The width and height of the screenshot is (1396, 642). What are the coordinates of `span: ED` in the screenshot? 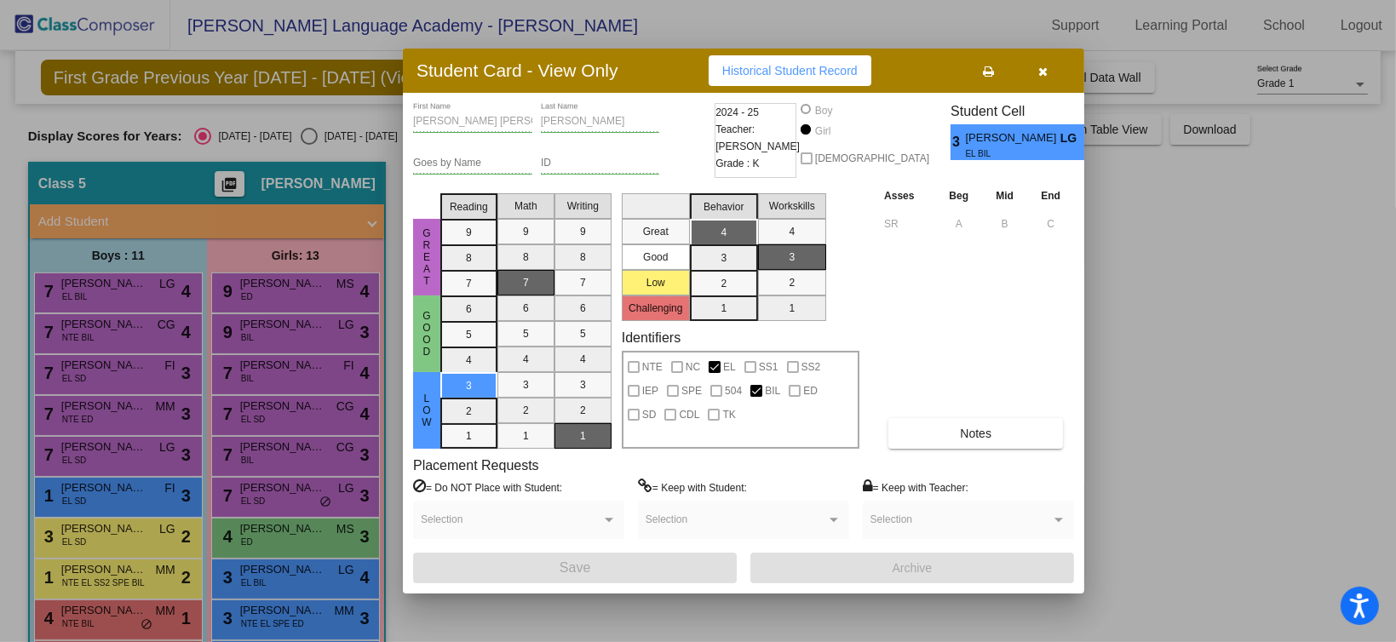 It's located at (810, 391).